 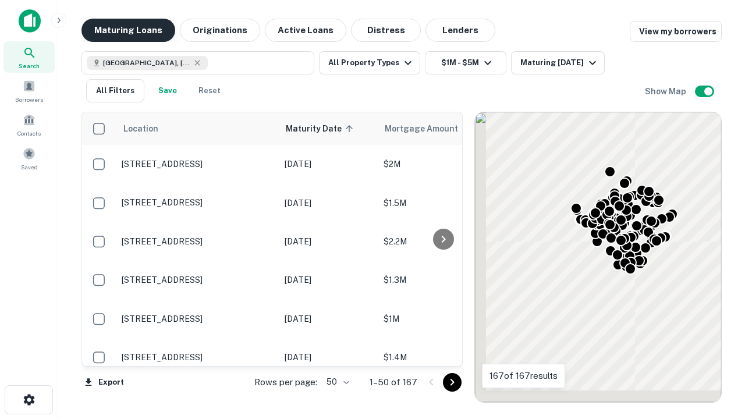 What do you see at coordinates (460, 30) in the screenshot?
I see `button: Lenders` at bounding box center [460, 30].